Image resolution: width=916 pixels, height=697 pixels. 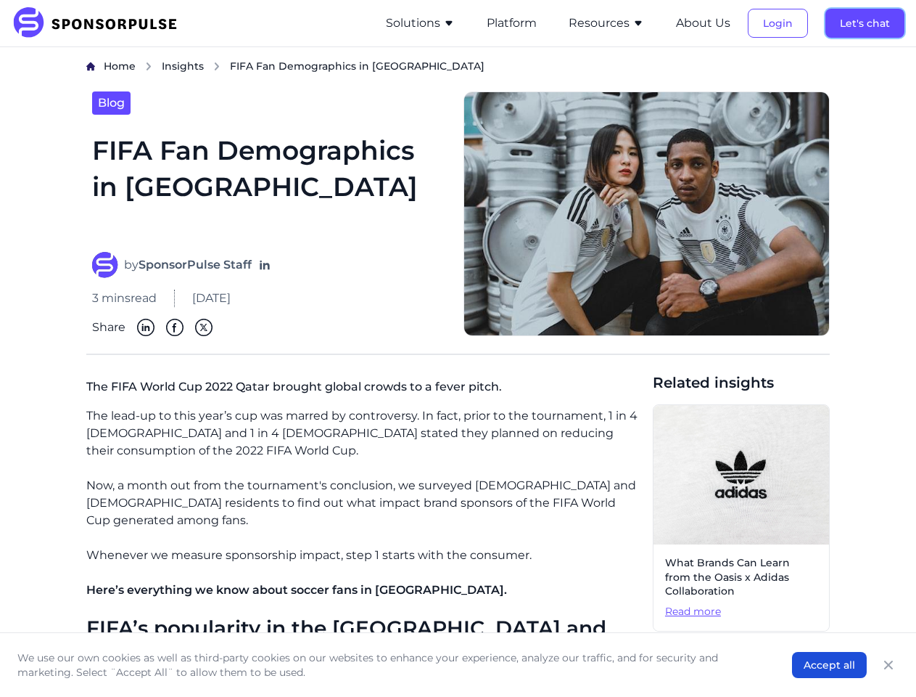 I want to click on a: Insights, so click(x=183, y=66).